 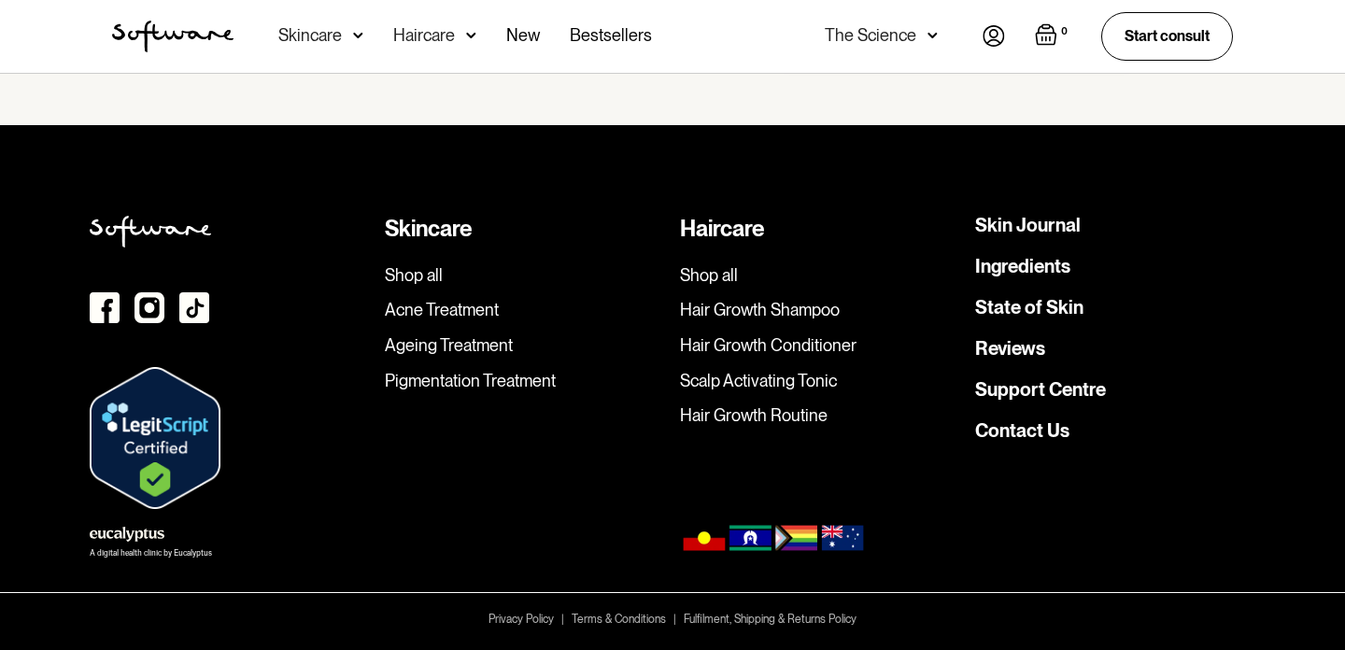 I want to click on a: Start consult, so click(x=1167, y=35).